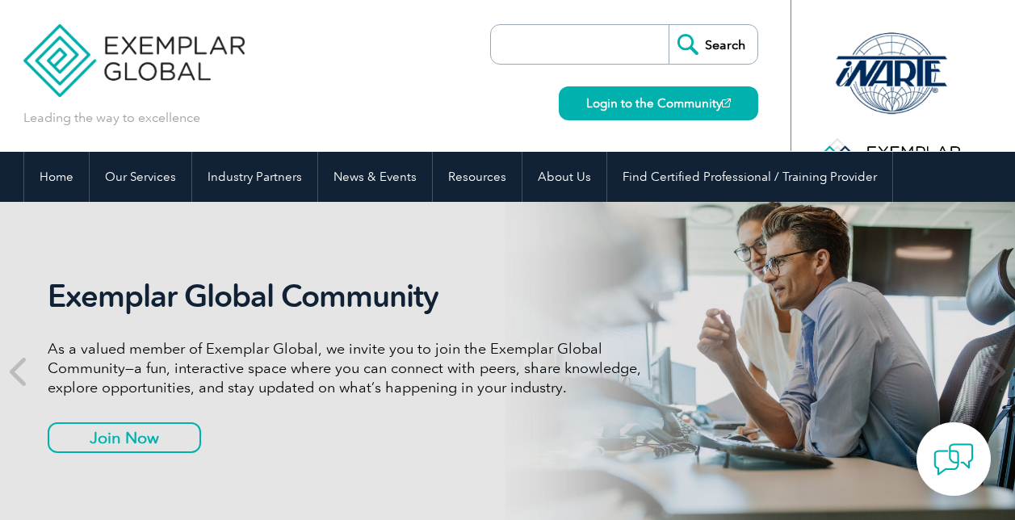 Image resolution: width=1015 pixels, height=520 pixels. I want to click on a: Home, so click(57, 177).